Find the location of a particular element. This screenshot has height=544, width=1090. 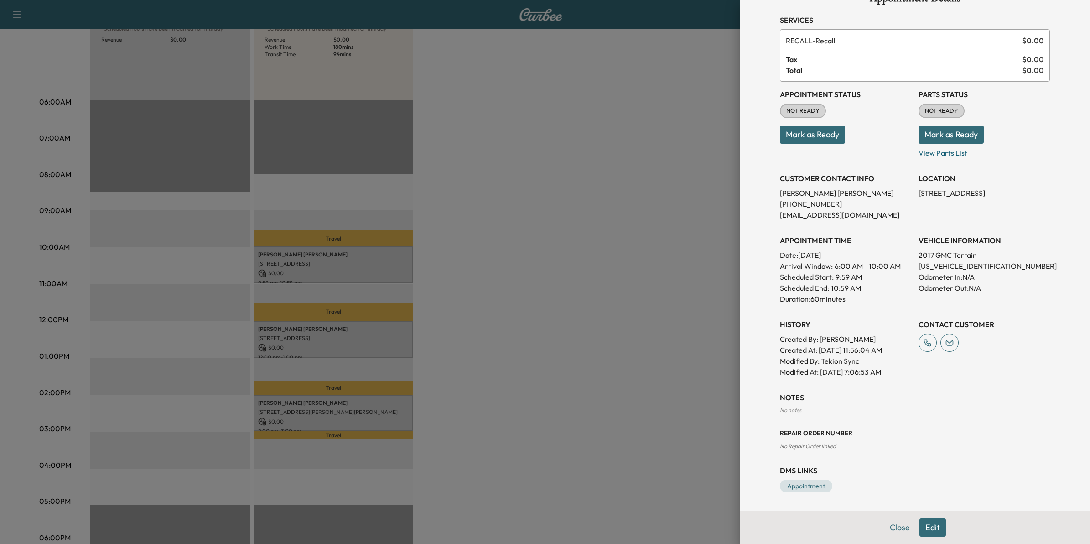

a: Appointment is located at coordinates (806, 486).